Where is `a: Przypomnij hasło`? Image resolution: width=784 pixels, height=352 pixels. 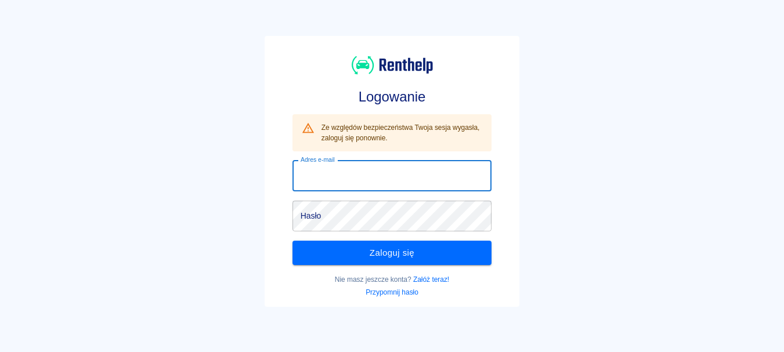 a: Przypomnij hasło is located at coordinates (392, 292).